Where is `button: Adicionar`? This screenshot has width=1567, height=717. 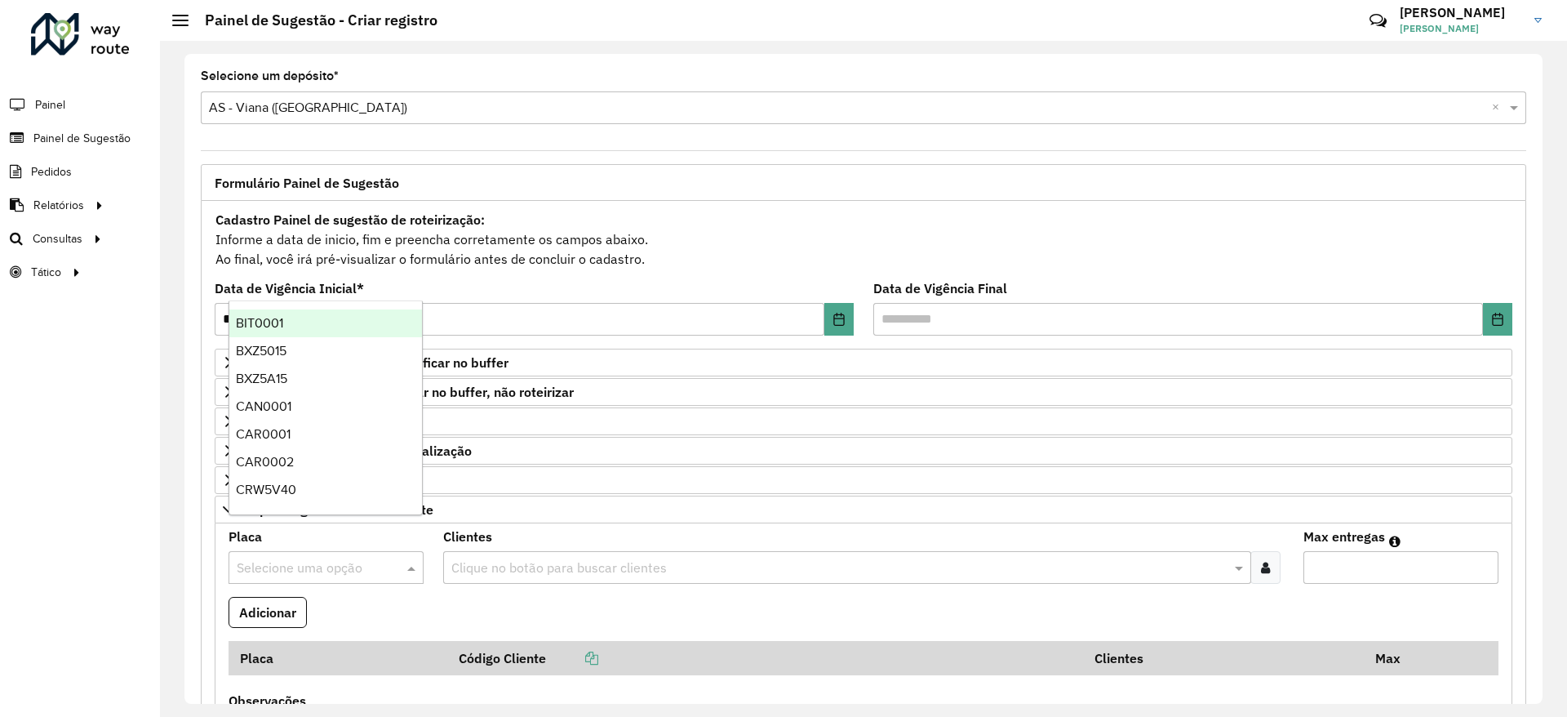
button: Adicionar is located at coordinates (268, 612).